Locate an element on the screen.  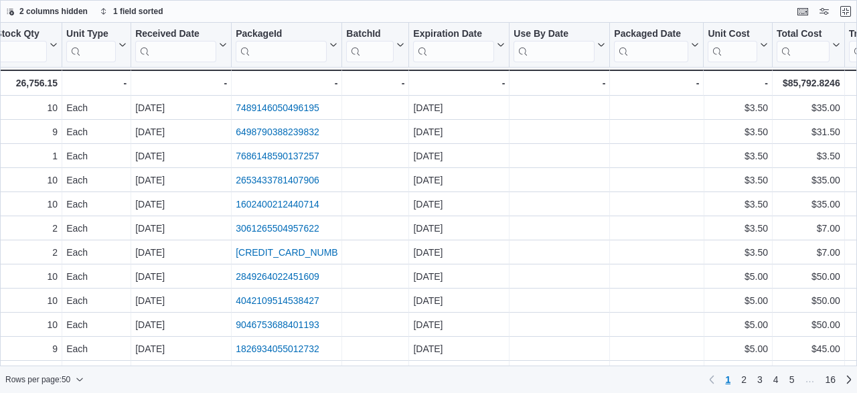
span: 16 is located at coordinates (830, 380).